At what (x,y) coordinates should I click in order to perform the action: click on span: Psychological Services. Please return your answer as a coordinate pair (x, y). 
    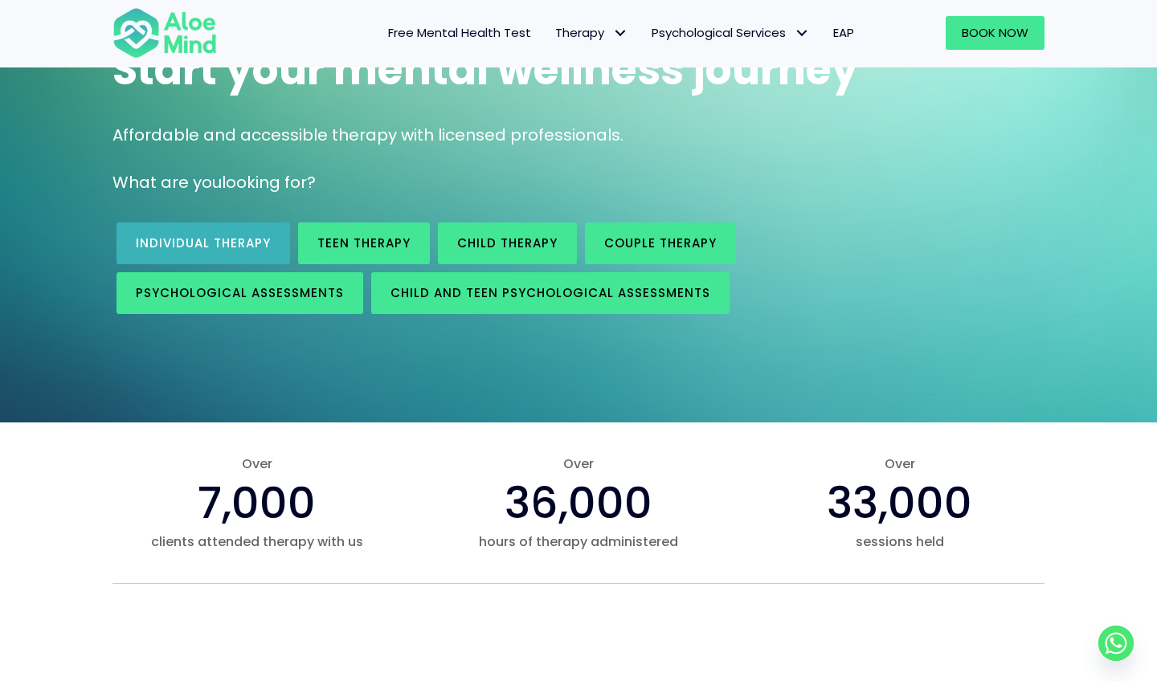
    Looking at the image, I should click on (730, 32).